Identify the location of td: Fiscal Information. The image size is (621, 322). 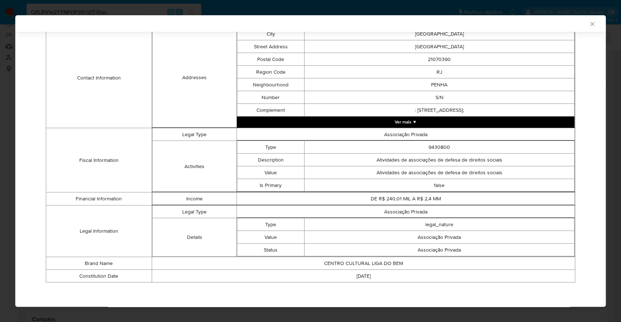
(99, 160).